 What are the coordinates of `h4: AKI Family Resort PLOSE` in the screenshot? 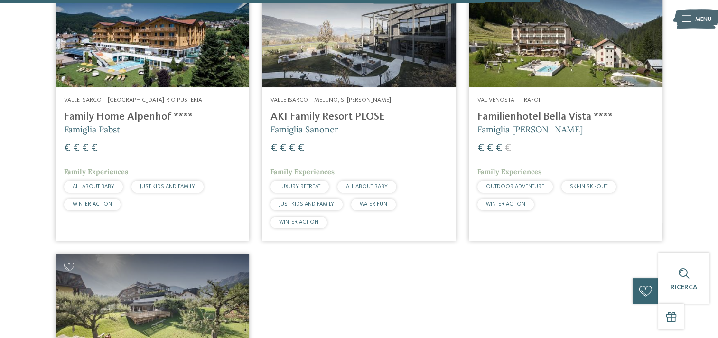 It's located at (359, 117).